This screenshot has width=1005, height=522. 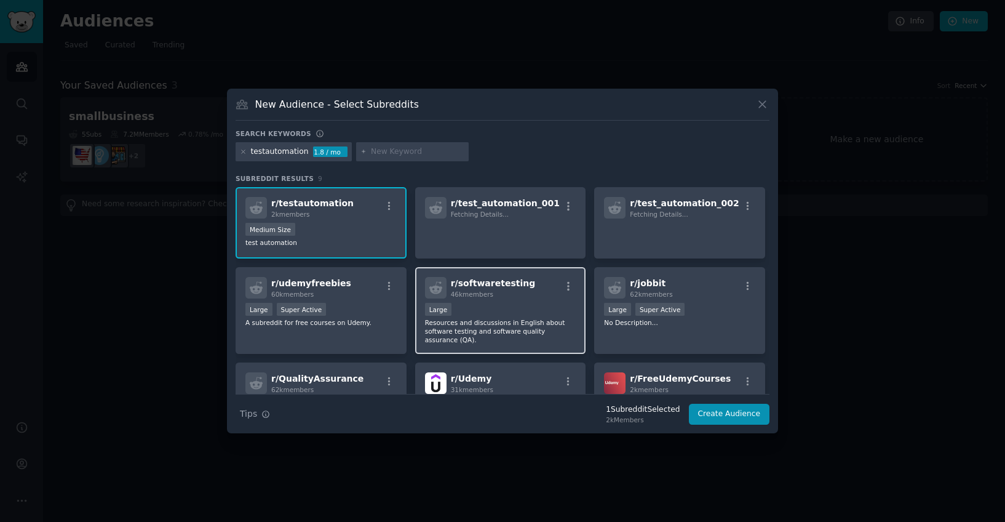 I want to click on span: r/ testautomation, so click(x=313, y=203).